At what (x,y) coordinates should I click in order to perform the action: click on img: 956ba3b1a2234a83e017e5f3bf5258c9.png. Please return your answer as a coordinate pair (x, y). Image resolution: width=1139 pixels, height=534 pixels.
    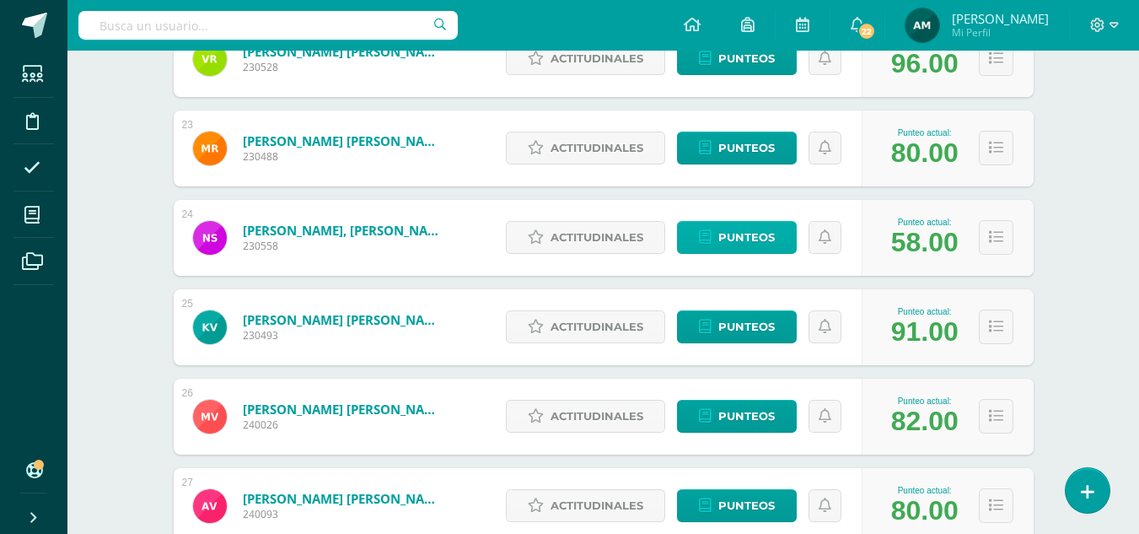
    Looking at the image, I should click on (210, 148).